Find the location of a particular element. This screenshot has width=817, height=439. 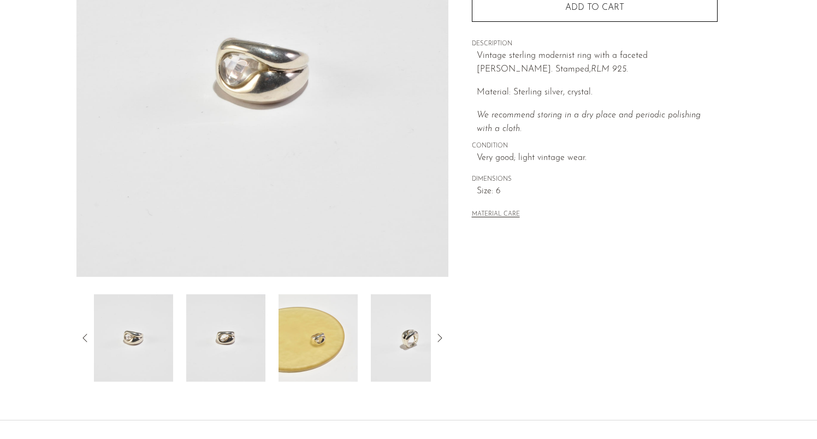

p: Material: Sterling silver, crystal. is located at coordinates (597, 93).